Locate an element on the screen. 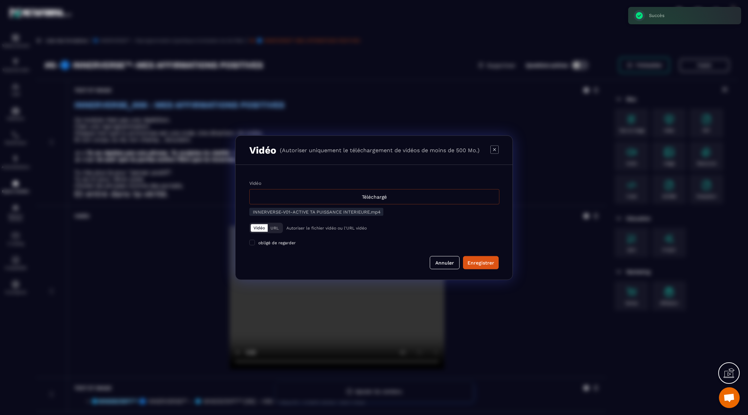 This screenshot has height=415, width=748. p: Autoriser le fichier vidéo ou l'URL vidéo is located at coordinates (327, 228).